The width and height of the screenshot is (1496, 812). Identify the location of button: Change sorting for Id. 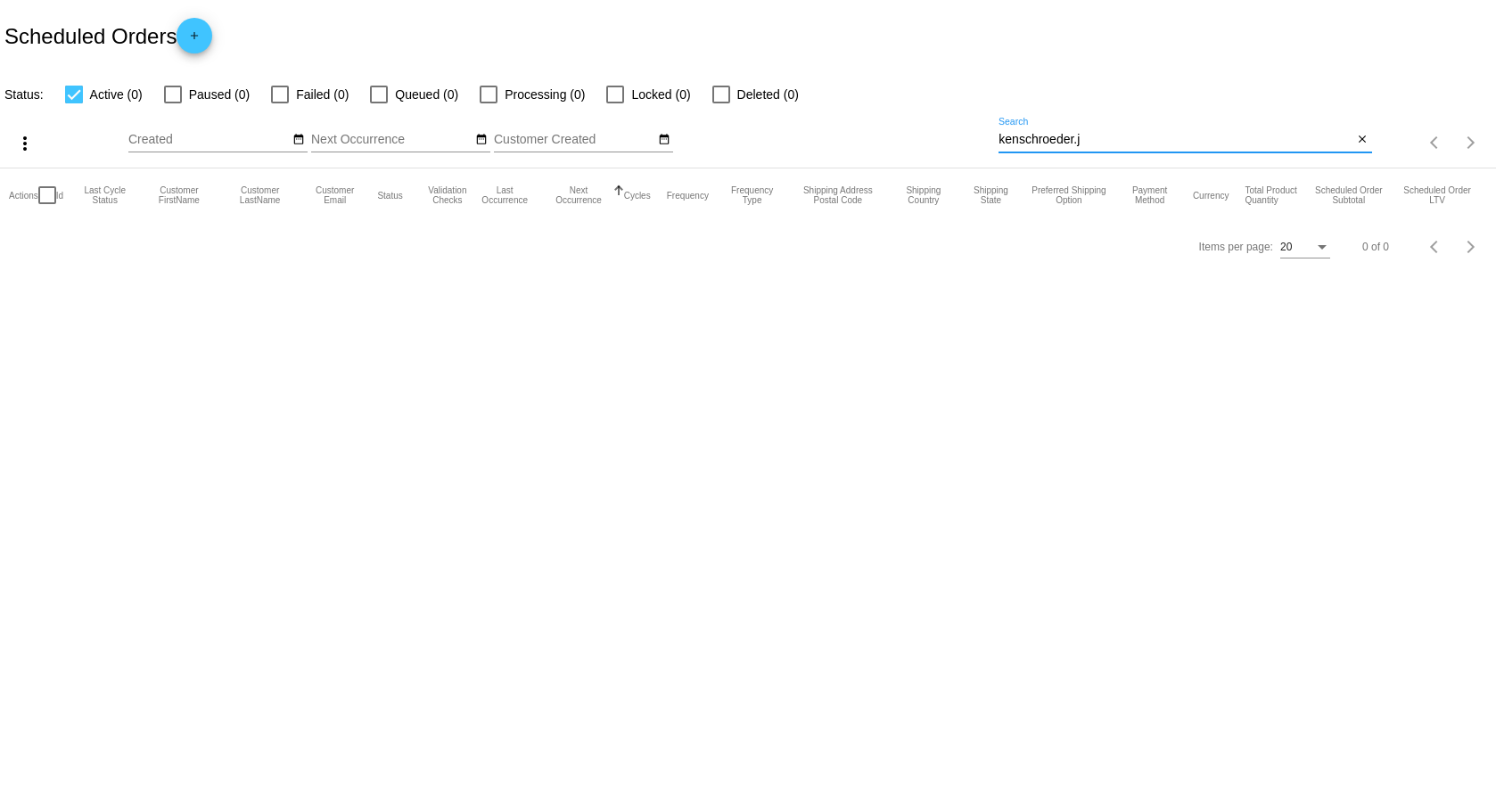
(60, 195).